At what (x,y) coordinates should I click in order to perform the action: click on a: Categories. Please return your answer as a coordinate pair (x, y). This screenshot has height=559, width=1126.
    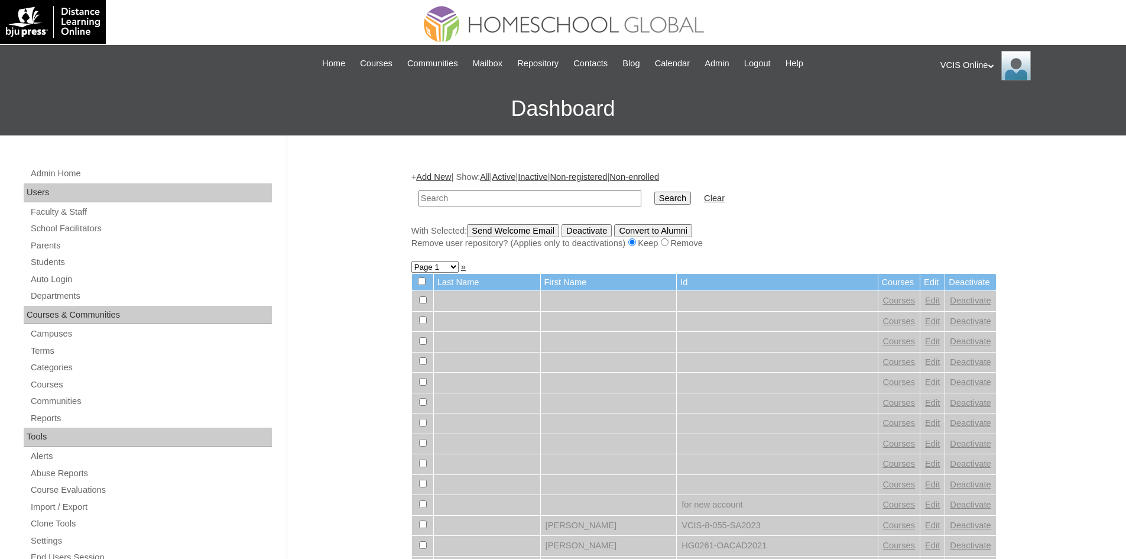
    Looking at the image, I should click on (151, 367).